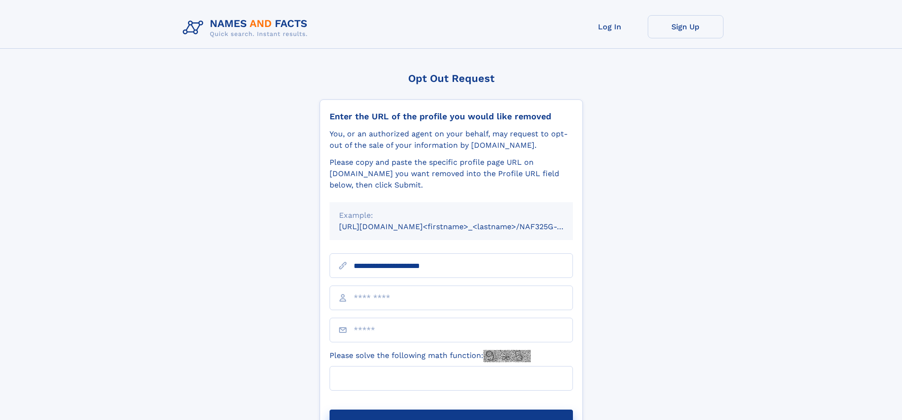 The height and width of the screenshot is (420, 902). What do you see at coordinates (451, 117) in the screenshot?
I see `div: Enter the URL of the profile you would like removed` at bounding box center [451, 117].